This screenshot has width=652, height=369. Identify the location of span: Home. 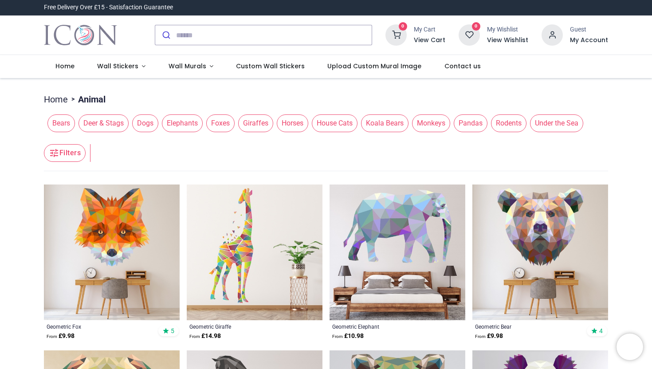
(65, 66).